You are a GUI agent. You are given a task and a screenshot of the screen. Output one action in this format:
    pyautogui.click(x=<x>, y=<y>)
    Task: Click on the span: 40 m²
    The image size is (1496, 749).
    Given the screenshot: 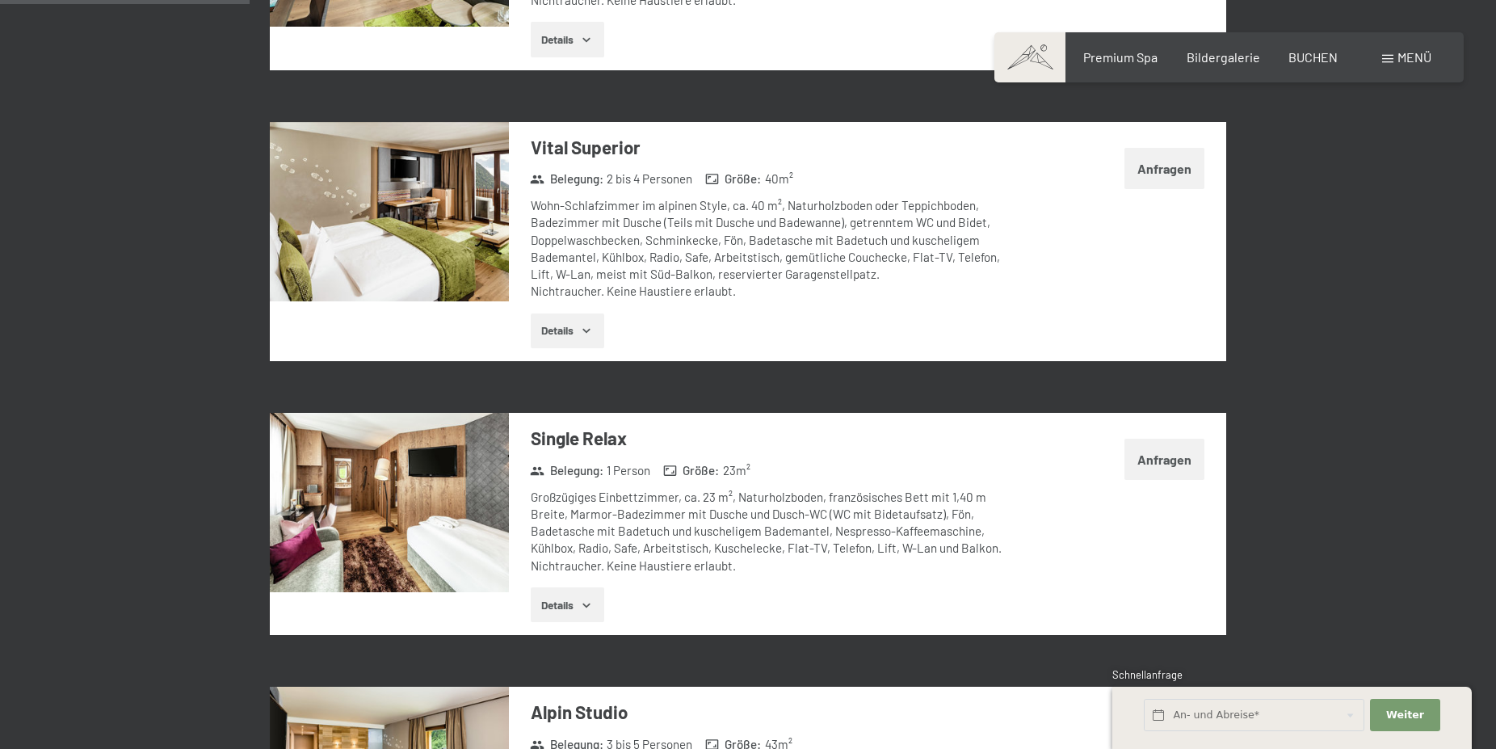 What is the action you would take?
    pyautogui.click(x=779, y=179)
    